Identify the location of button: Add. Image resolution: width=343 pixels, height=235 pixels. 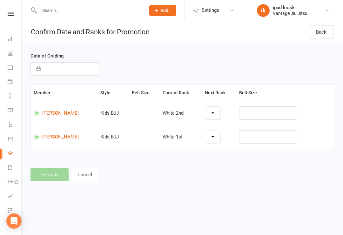
(162, 10).